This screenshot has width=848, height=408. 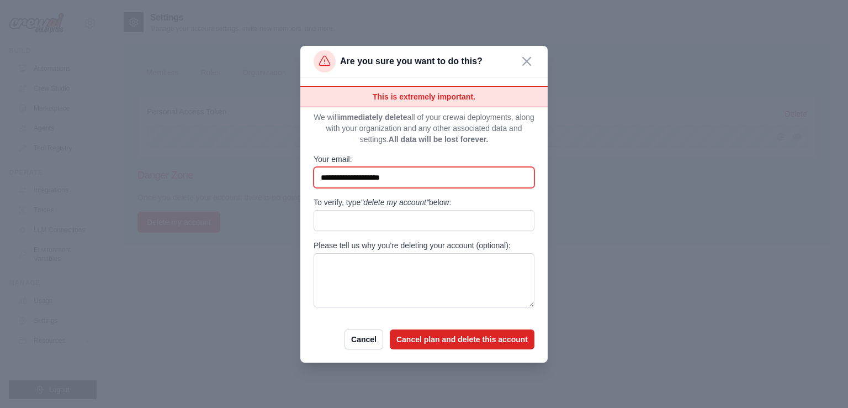 I want to click on label: Please tell us why you're deleting your account (optional):, so click(x=424, y=245).